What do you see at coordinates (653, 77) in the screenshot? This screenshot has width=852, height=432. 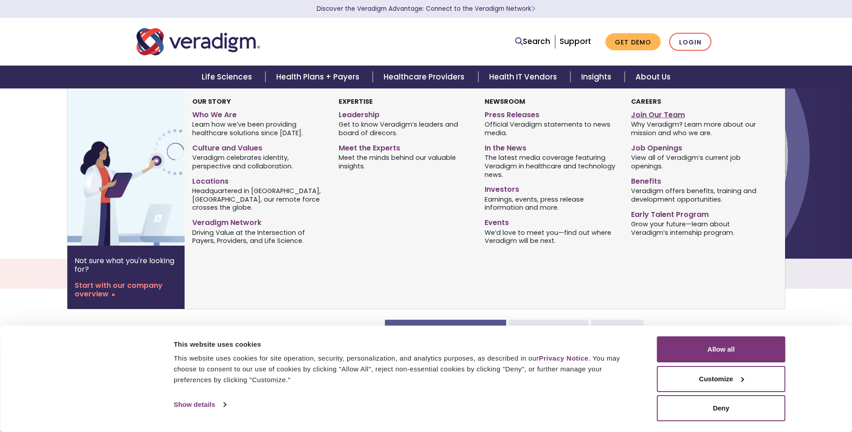 I see `a: About Us` at bounding box center [653, 77].